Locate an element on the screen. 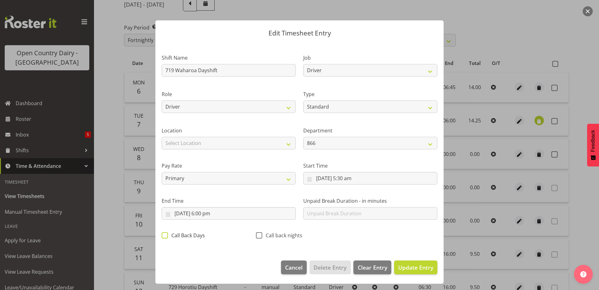  button: Delete Entry is located at coordinates (330, 267).